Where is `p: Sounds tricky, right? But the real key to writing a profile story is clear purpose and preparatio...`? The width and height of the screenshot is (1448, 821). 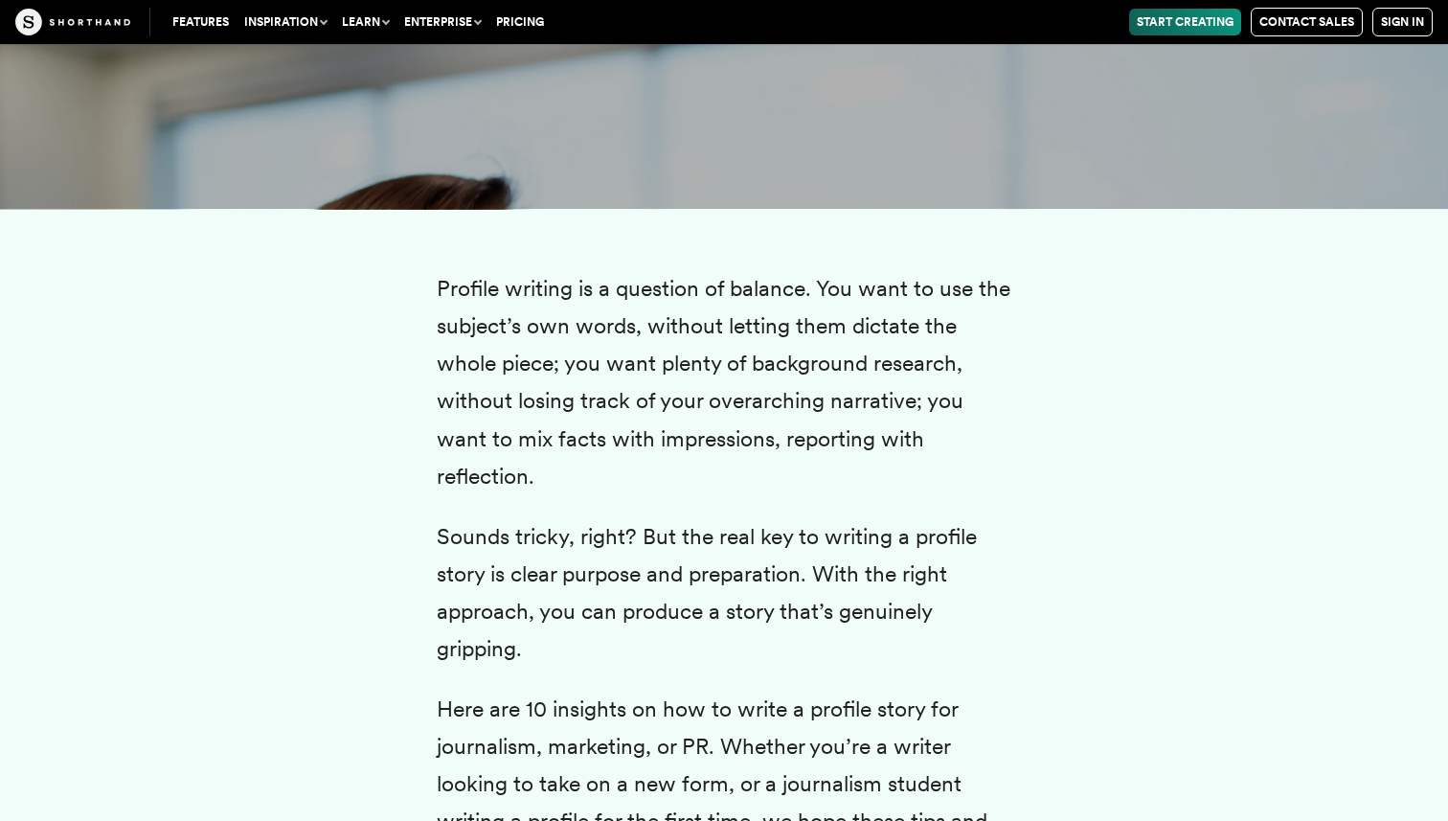 p: Sounds tricky, right? But the real key to writing a profile story is clear purpose and preparatio... is located at coordinates (724, 593).